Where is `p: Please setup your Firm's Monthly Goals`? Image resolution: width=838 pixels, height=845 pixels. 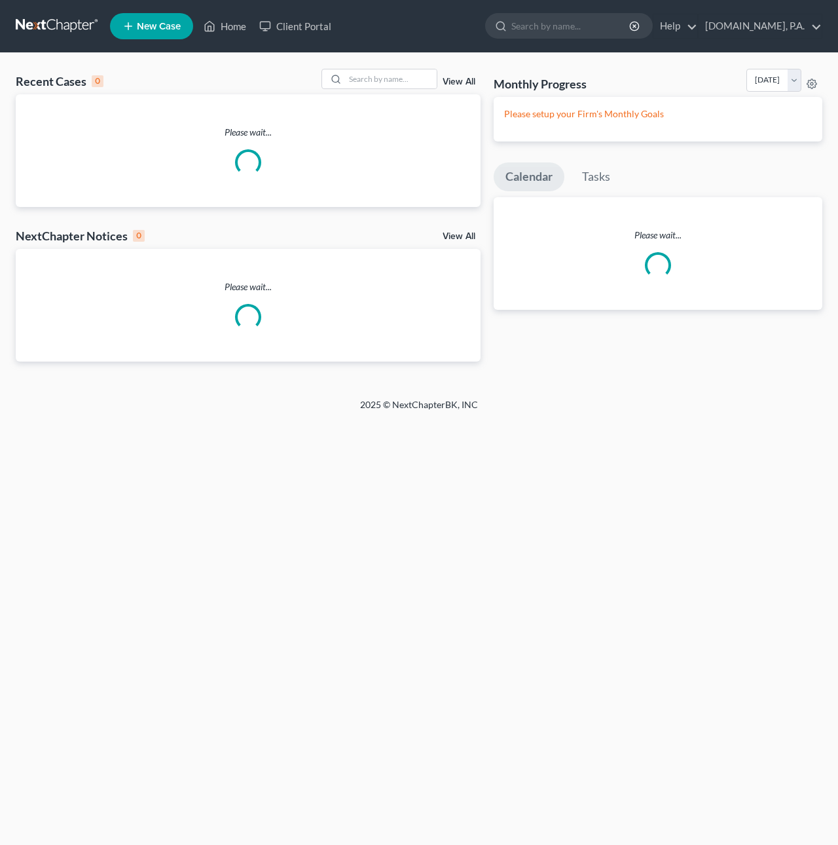
p: Please setup your Firm's Monthly Goals is located at coordinates (658, 114).